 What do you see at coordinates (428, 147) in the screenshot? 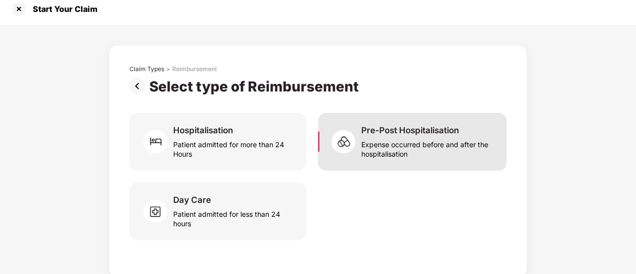
I see `div: Expense occurred before and after the hospitalisation` at bounding box center [428, 147].